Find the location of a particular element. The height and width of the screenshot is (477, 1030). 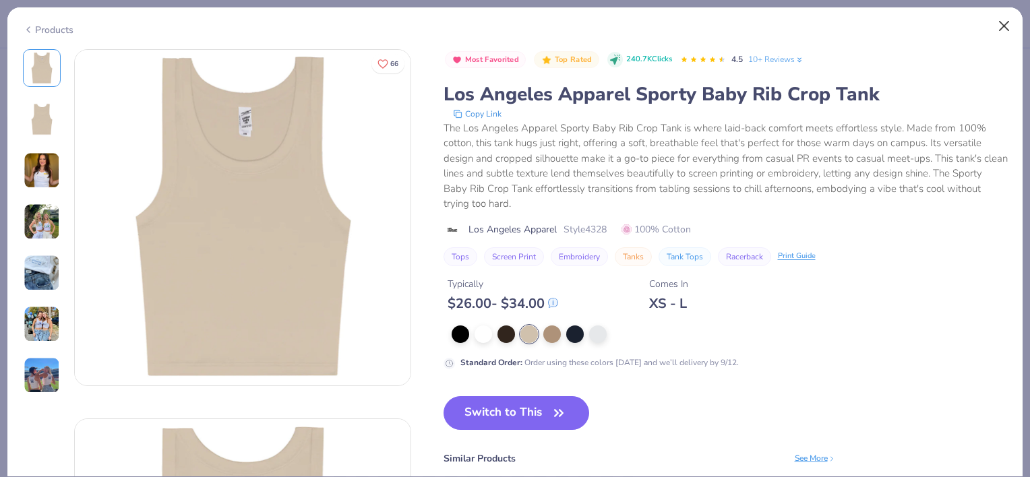

button: Tank Tops is located at coordinates (685, 257).